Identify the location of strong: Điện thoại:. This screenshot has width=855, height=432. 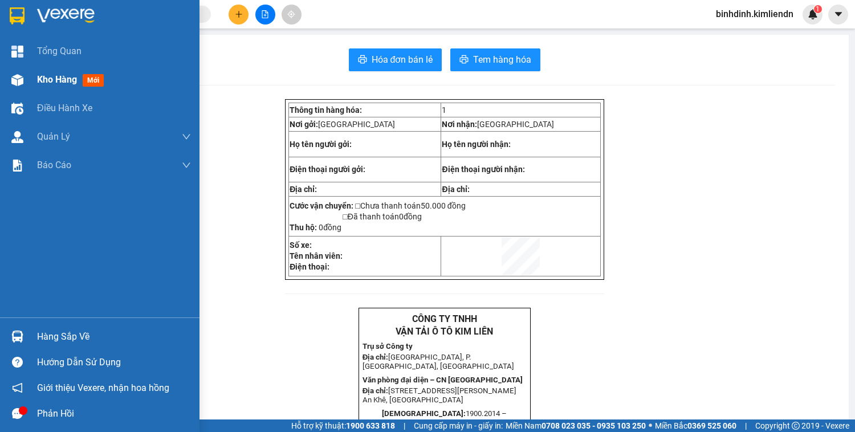
(310, 267).